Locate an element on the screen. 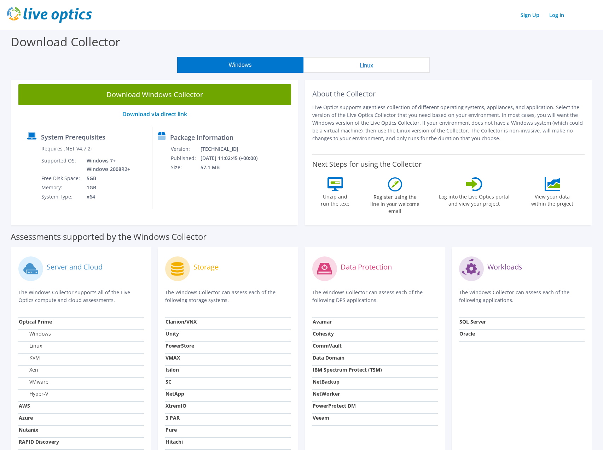 The width and height of the screenshot is (603, 450). button: Windows is located at coordinates (240, 65).